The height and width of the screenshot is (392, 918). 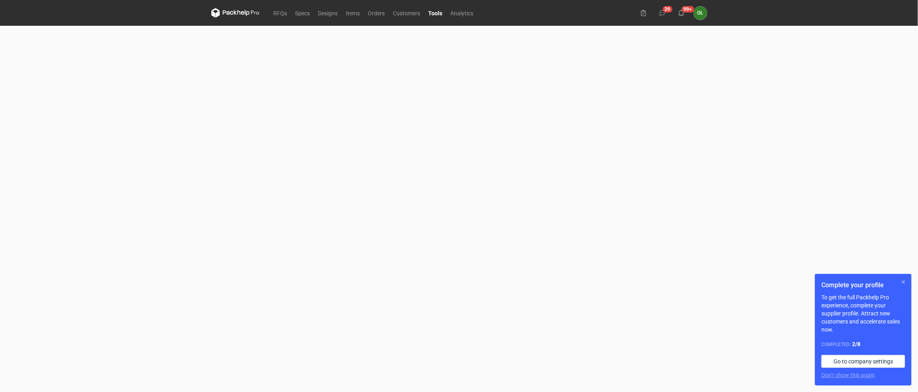 I want to click on a: Go to company settings, so click(x=864, y=361).